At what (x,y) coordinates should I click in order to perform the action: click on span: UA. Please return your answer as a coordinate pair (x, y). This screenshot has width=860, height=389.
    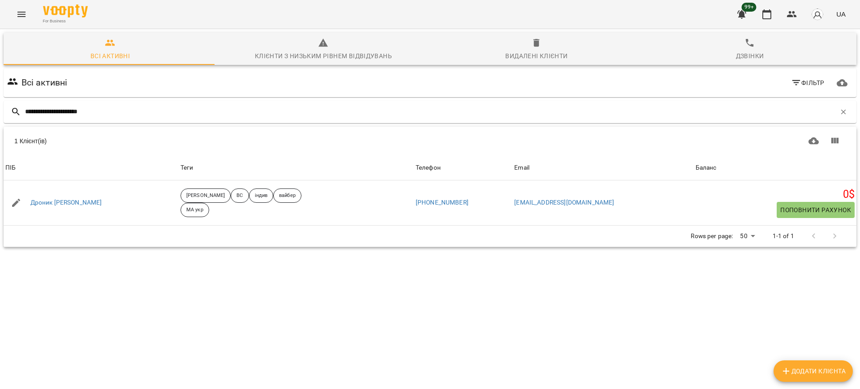
    Looking at the image, I should click on (841, 14).